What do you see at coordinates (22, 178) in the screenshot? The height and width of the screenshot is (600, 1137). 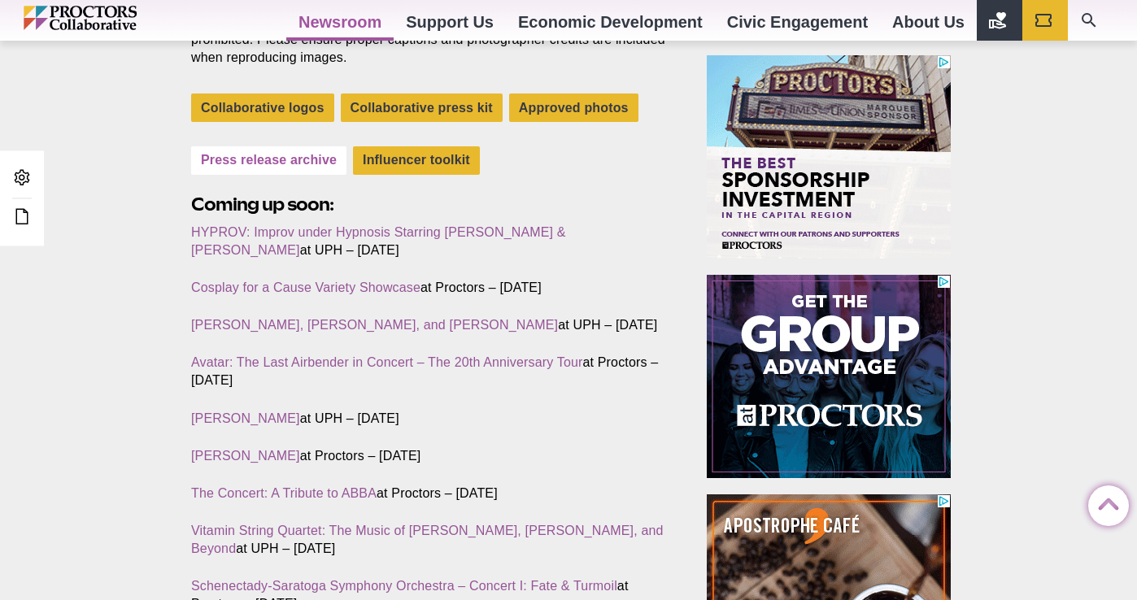 I see `a: Admin Area` at bounding box center [22, 178].